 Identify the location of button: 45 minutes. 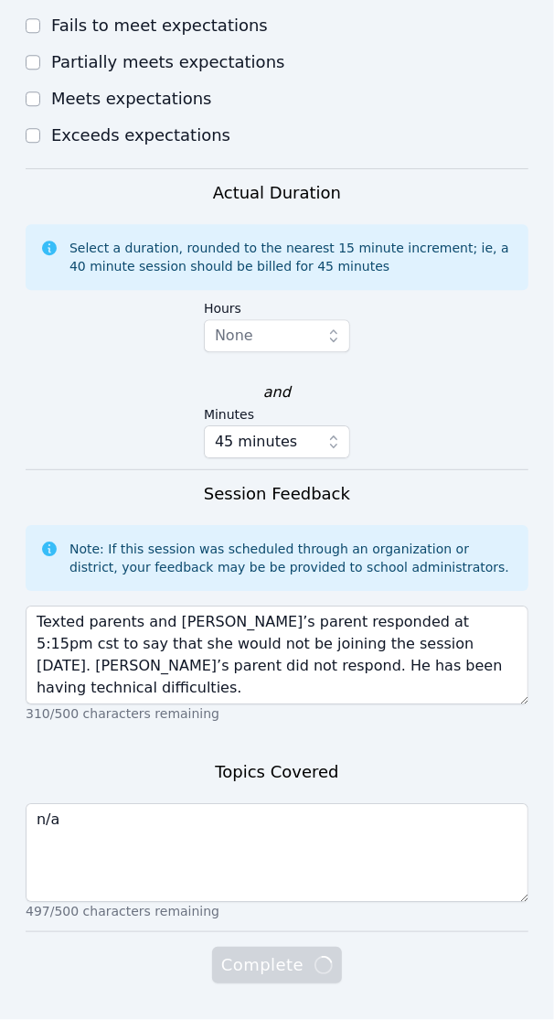
(277, 442).